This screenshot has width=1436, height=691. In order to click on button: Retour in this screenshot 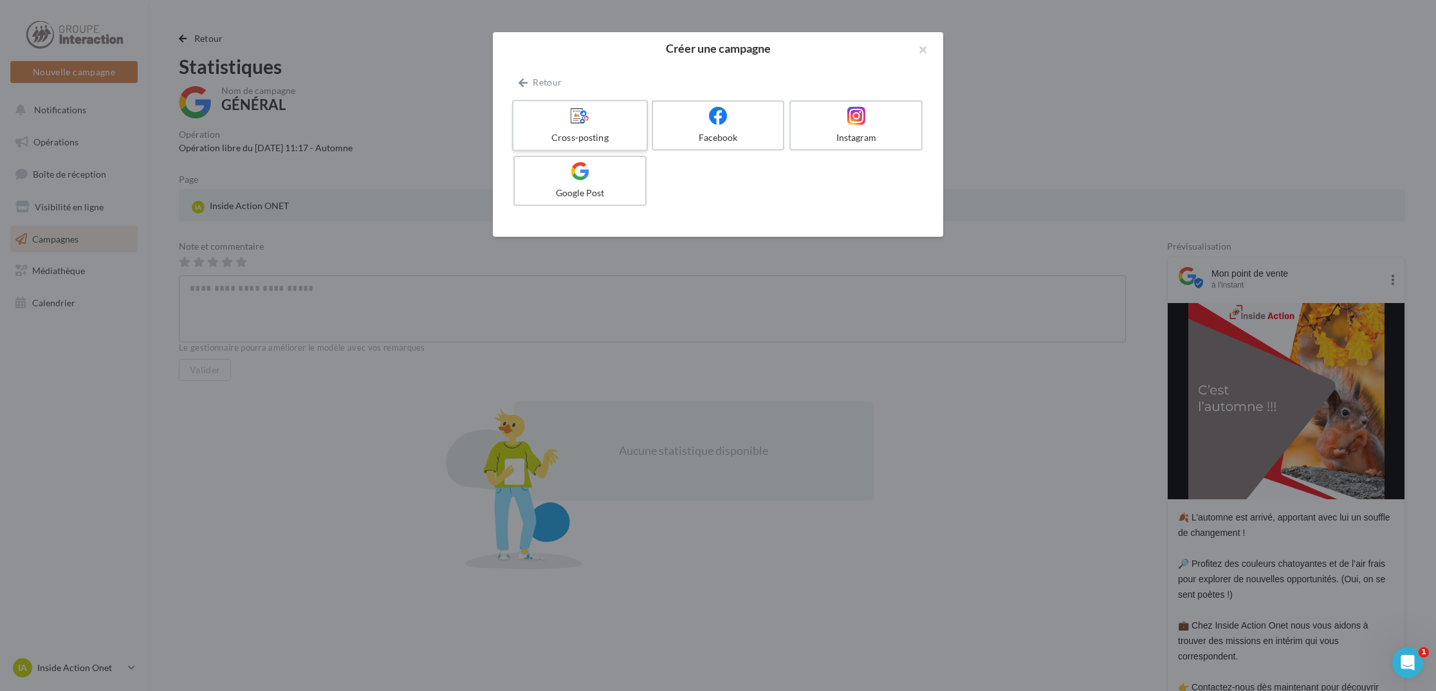, I will do `click(540, 82)`.